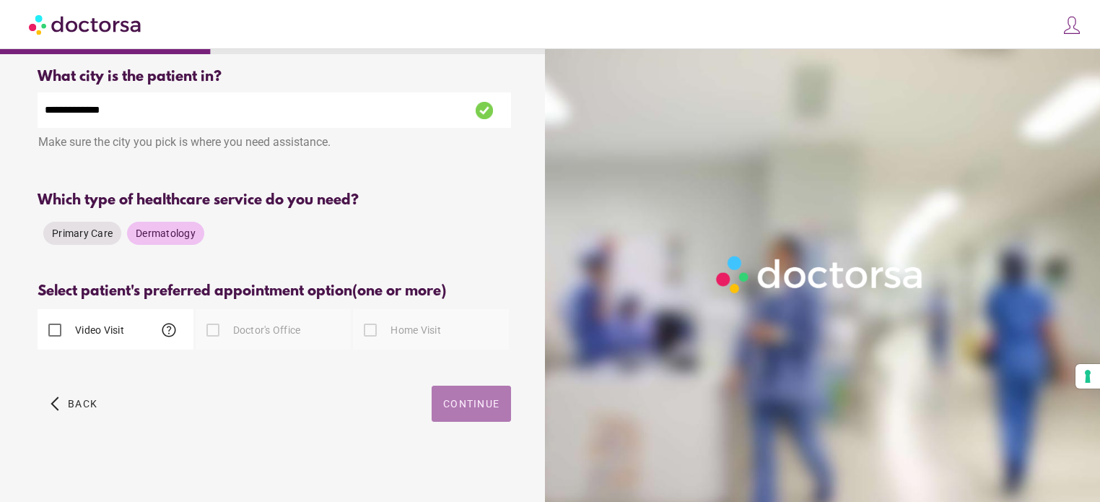  Describe the element at coordinates (820, 274) in the screenshot. I see `img: Logo-Doctorsa-trans-White-partial-flat.png` at that location.